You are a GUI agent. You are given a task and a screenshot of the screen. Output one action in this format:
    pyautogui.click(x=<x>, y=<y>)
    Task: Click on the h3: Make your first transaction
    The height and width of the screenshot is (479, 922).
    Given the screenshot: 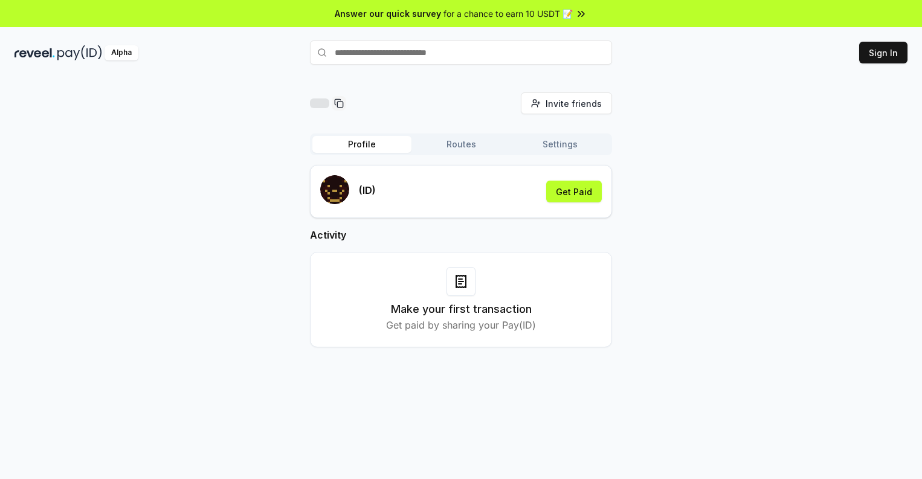 What is the action you would take?
    pyautogui.click(x=461, y=309)
    